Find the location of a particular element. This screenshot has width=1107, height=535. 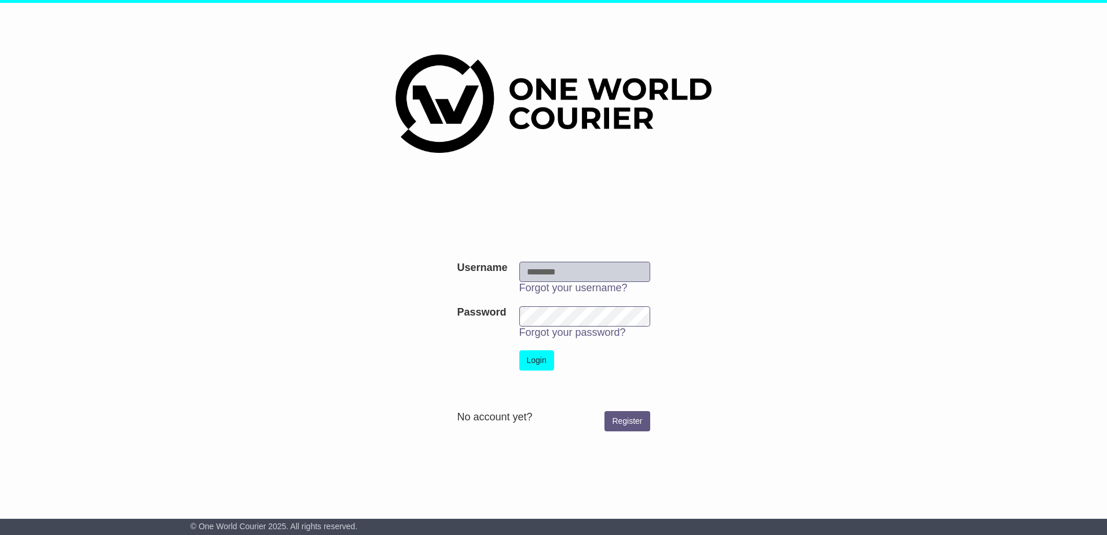

label: Password is located at coordinates (481, 313).